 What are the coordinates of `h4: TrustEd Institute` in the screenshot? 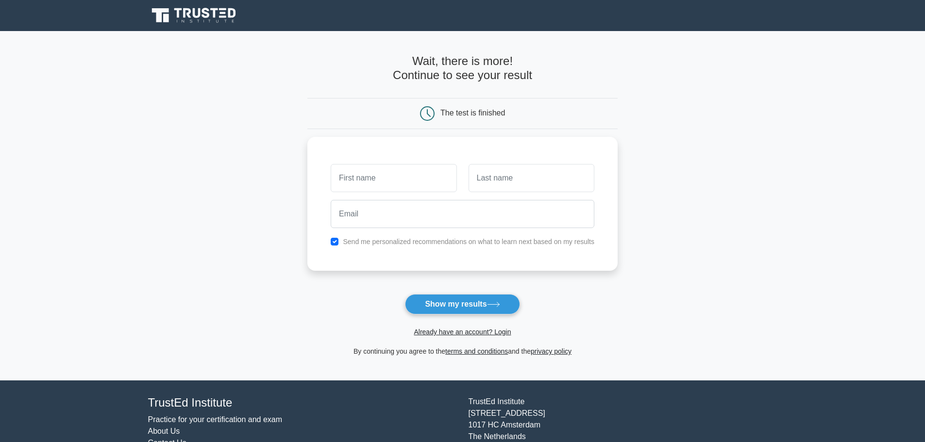 It's located at (303, 403).